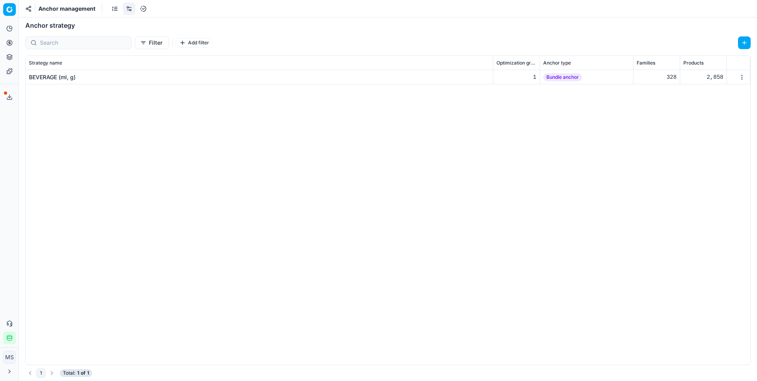 The width and height of the screenshot is (757, 381). What do you see at coordinates (67, 9) in the screenshot?
I see `span: Anchor management` at bounding box center [67, 9].